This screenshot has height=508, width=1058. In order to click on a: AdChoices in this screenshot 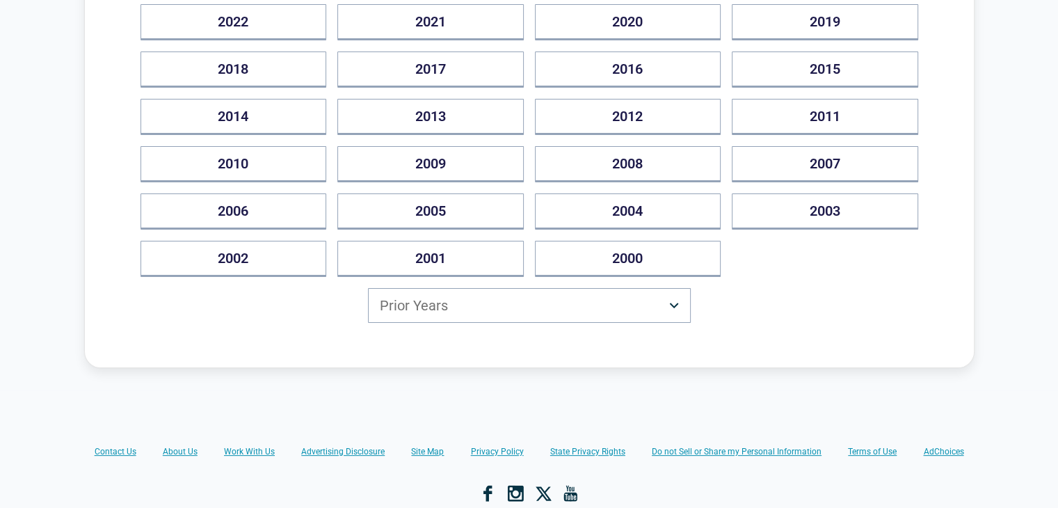, I will do `click(944, 452)`.